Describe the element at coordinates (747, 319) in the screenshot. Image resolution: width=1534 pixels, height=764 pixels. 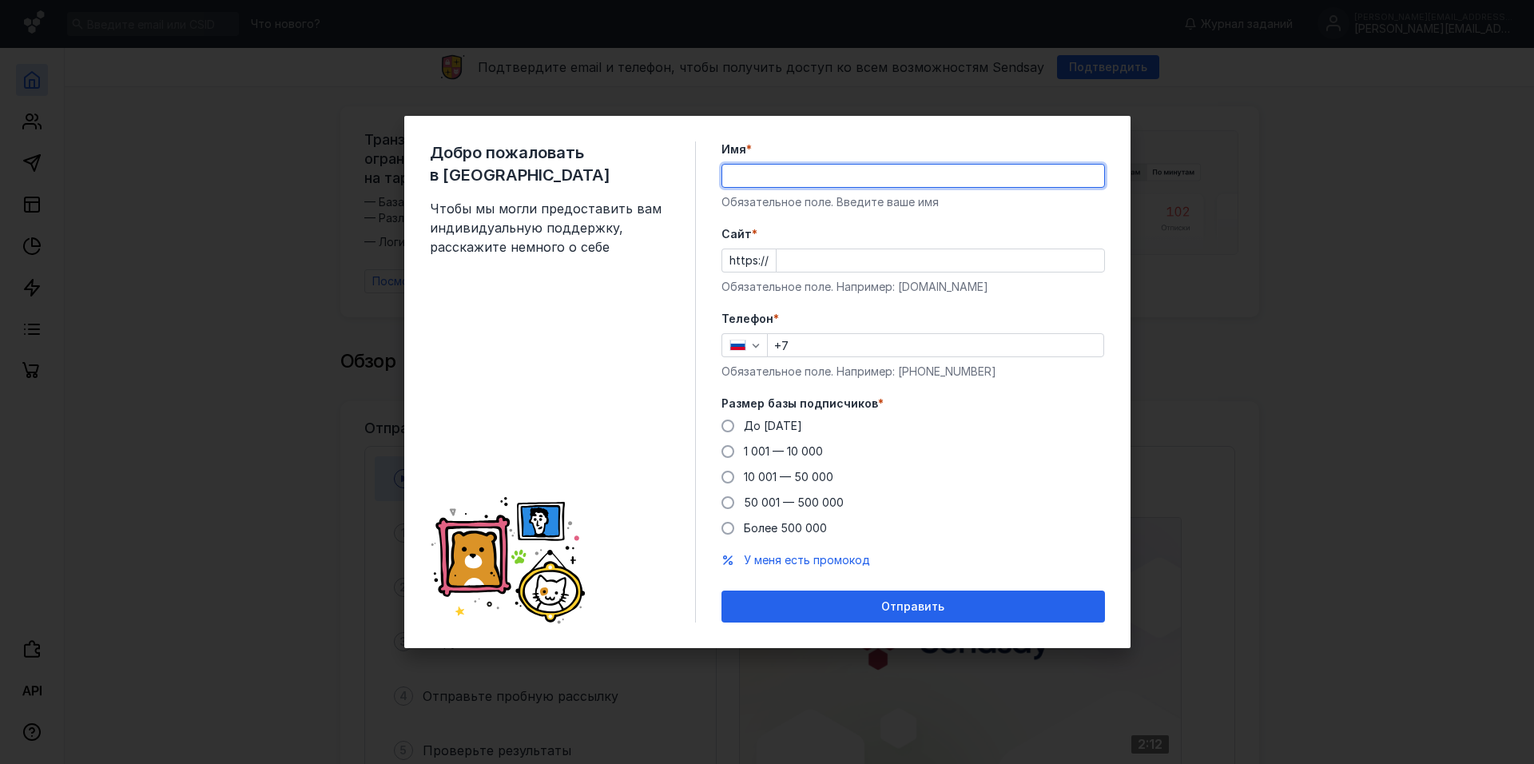
I see `span: Телефон` at that location.